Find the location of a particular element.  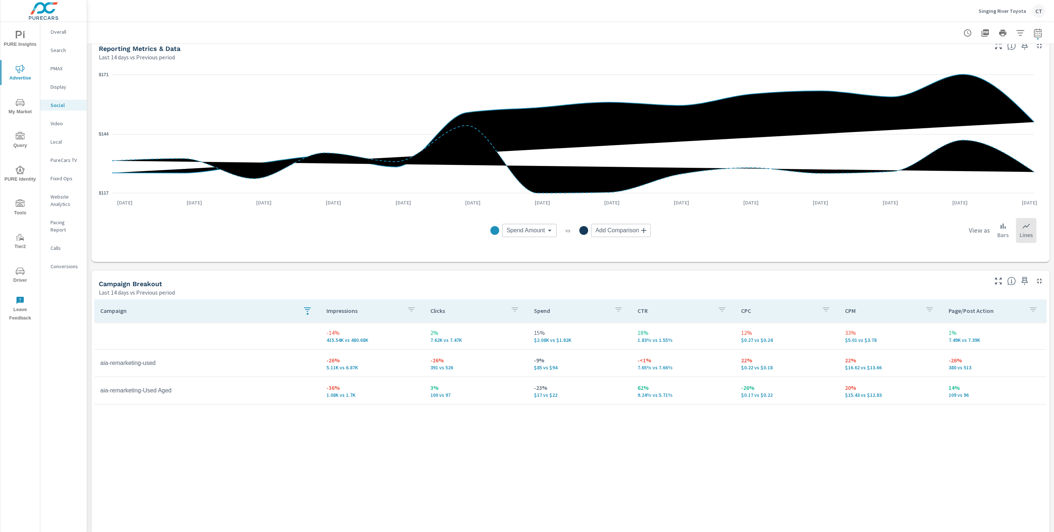

div: Add Comparison is located at coordinates (621, 230).